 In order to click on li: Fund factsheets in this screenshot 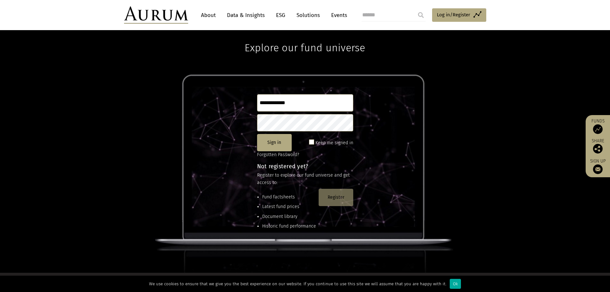, I will do `click(289, 197)`.